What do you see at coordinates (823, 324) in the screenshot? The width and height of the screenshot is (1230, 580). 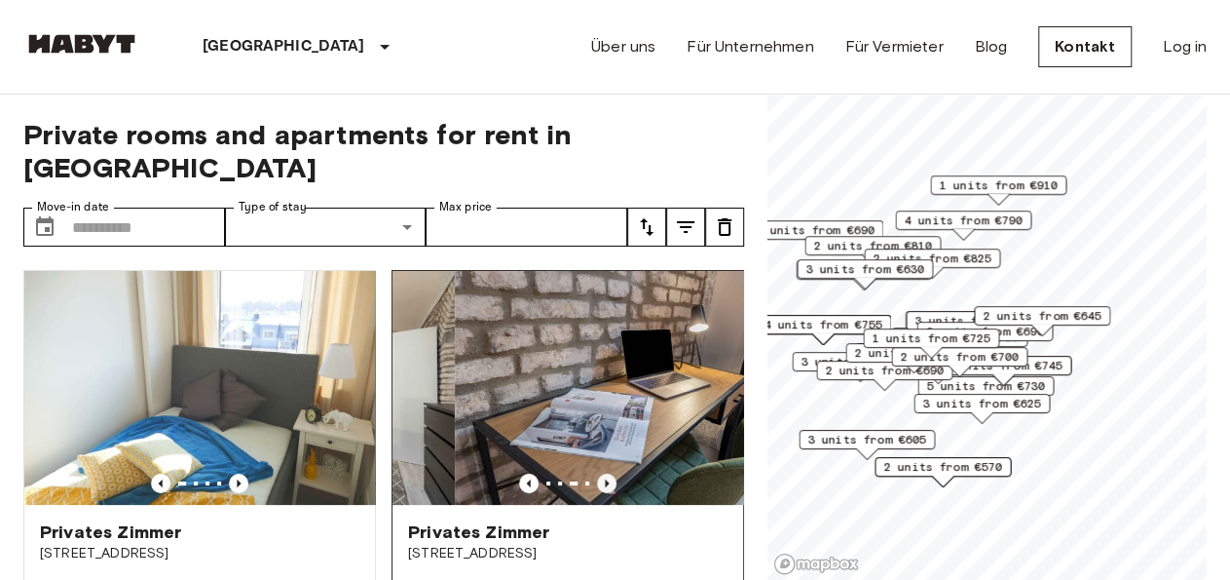 I see `span: 4 units from €755` at bounding box center [823, 324].